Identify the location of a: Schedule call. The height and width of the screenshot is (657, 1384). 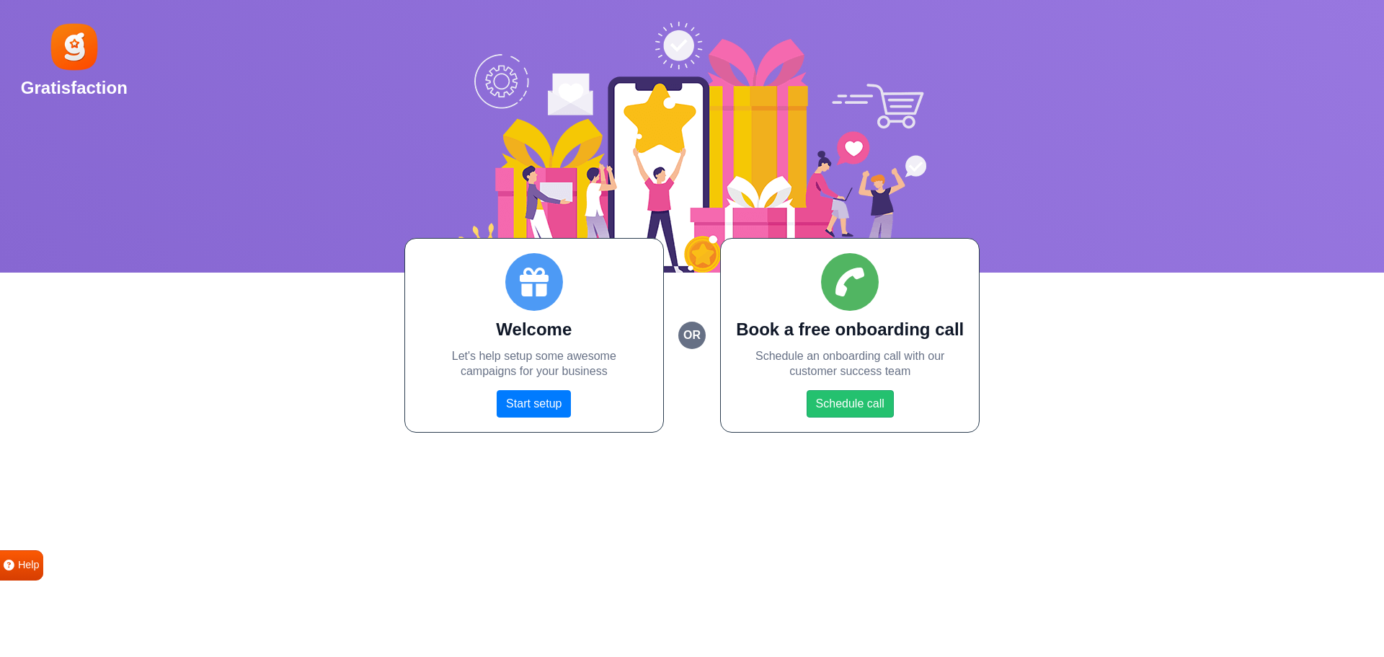
(850, 404).